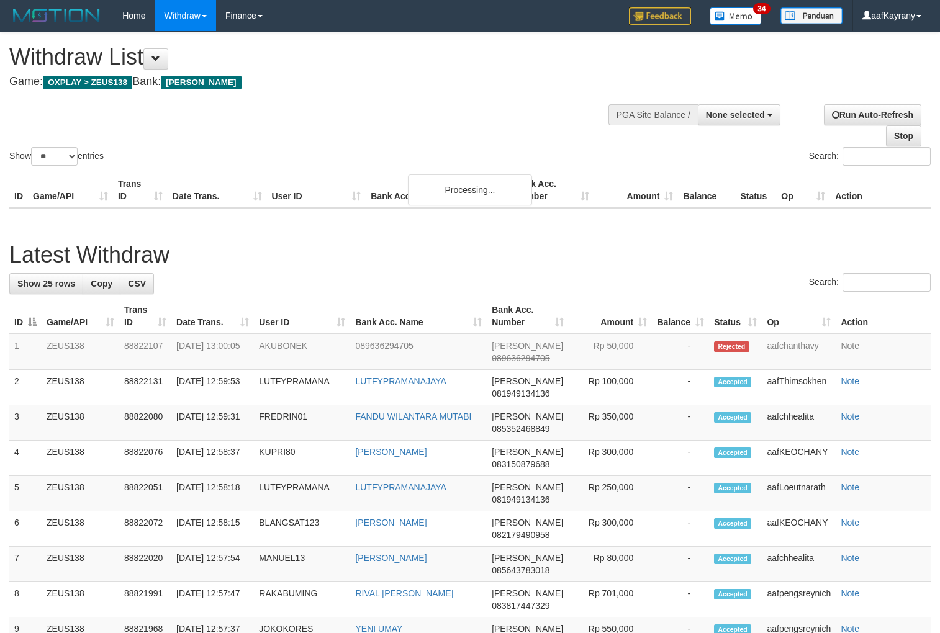 The height and width of the screenshot is (633, 940). What do you see at coordinates (145, 529) in the screenshot?
I see `td: 88822072` at bounding box center [145, 529].